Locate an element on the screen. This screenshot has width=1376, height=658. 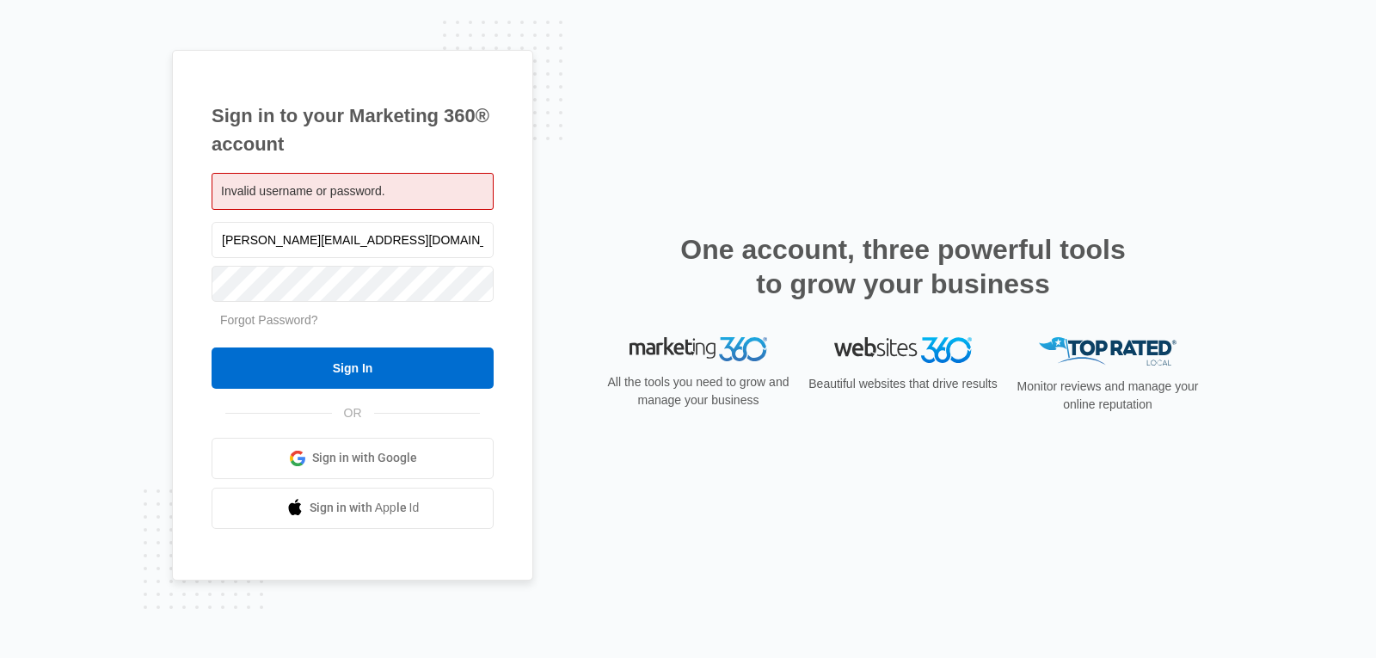
h2: One account, three powerful tools to grow your business is located at coordinates (903, 267).